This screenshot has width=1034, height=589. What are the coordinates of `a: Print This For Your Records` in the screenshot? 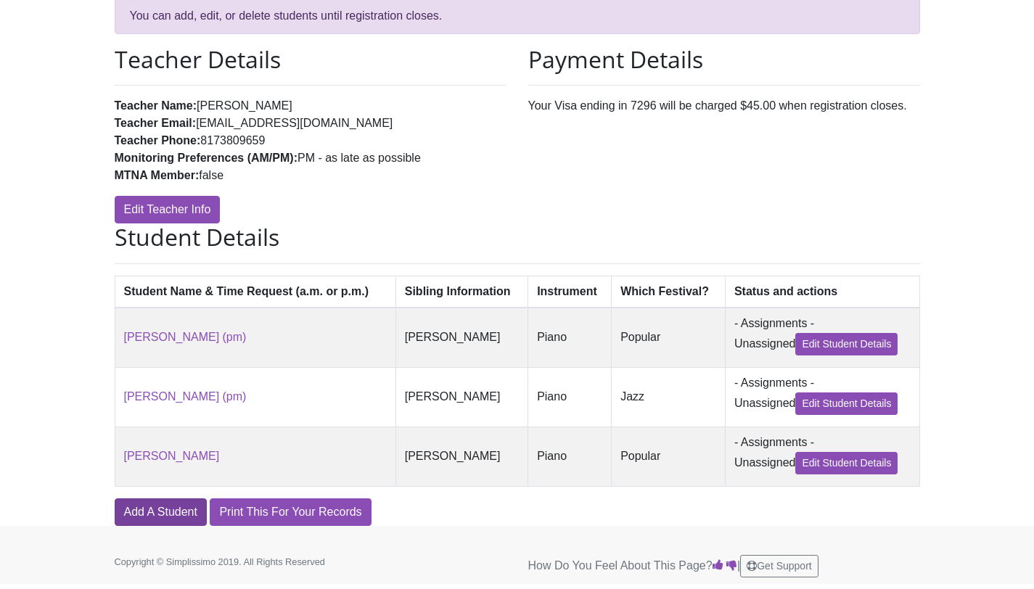 It's located at (290, 512).